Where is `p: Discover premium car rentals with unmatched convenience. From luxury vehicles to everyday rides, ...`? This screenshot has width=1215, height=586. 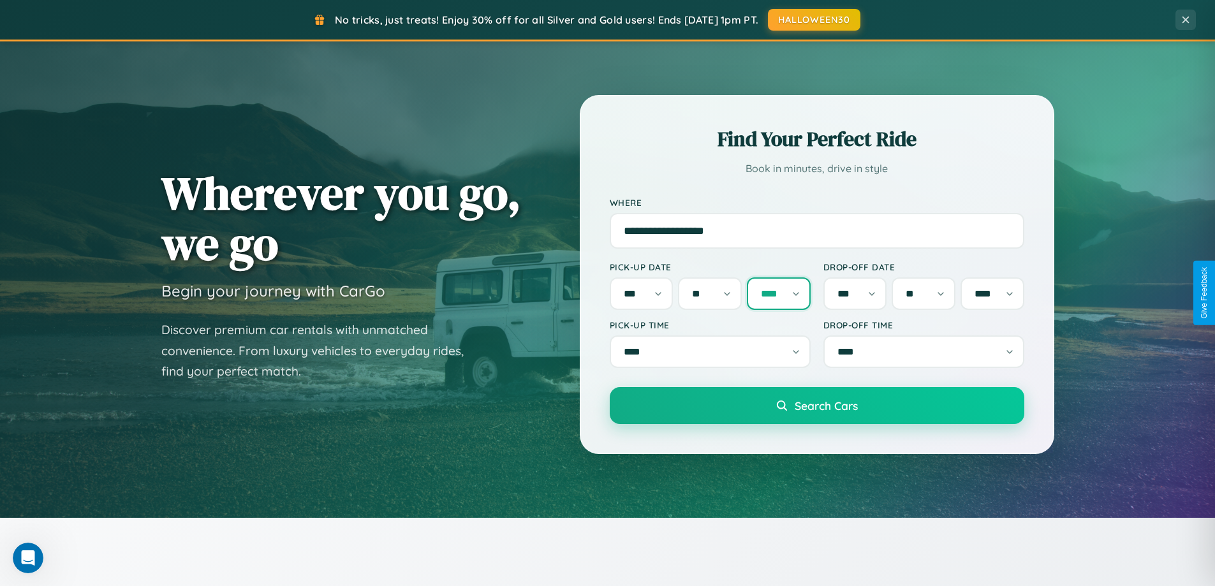
p: Discover premium car rentals with unmatched convenience. From luxury vehicles to everyday rides, ... is located at coordinates (321, 351).